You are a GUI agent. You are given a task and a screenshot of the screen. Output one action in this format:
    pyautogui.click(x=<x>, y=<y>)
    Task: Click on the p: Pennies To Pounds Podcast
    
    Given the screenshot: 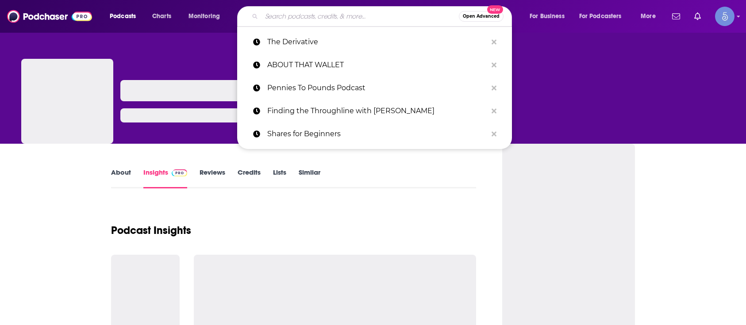 What is the action you would take?
    pyautogui.click(x=377, y=88)
    